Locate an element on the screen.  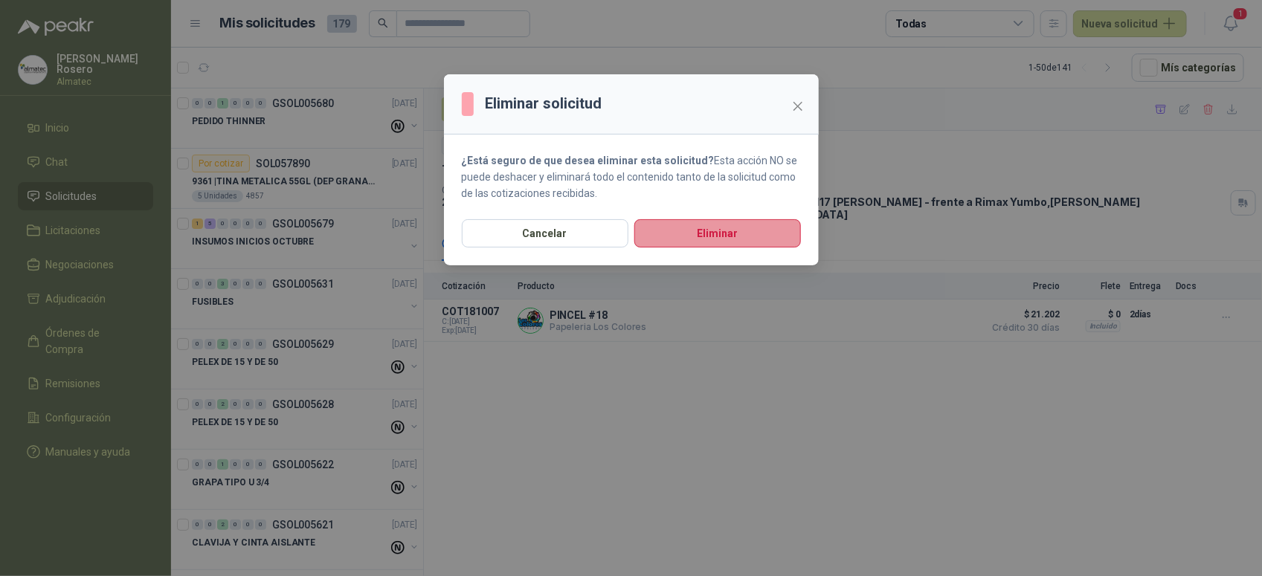
button: Eliminar is located at coordinates (718, 233).